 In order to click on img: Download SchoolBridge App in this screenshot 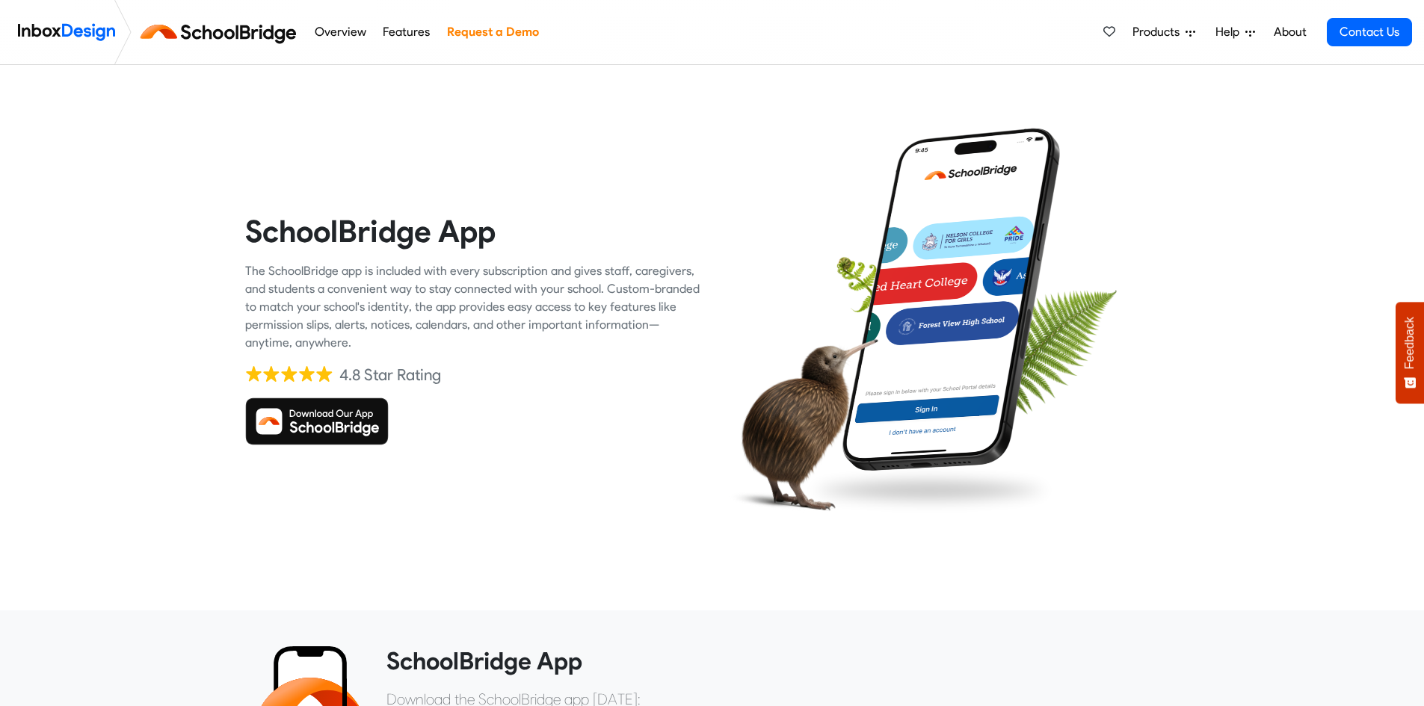, I will do `click(317, 422)`.